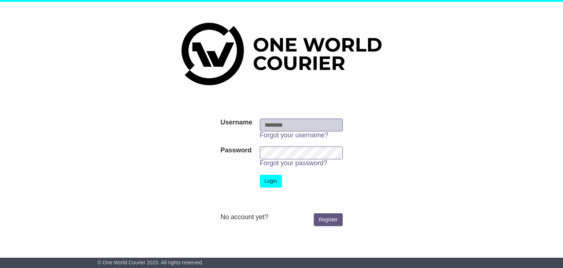 The height and width of the screenshot is (268, 563). Describe the element at coordinates (236, 122) in the screenshot. I see `label: Username` at that location.